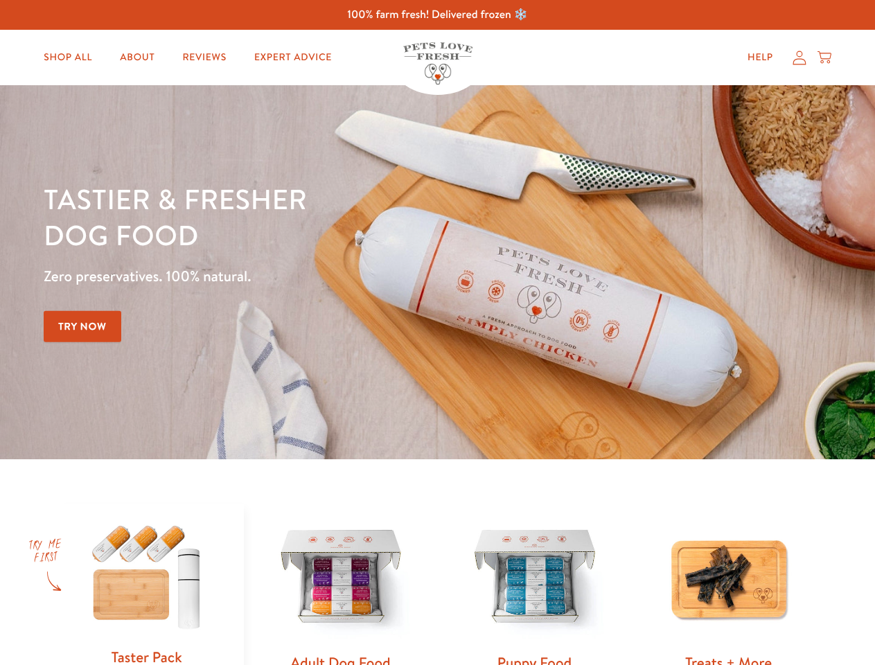 This screenshot has height=665, width=875. Describe the element at coordinates (68, 58) in the screenshot. I see `a: Shop All` at that location.